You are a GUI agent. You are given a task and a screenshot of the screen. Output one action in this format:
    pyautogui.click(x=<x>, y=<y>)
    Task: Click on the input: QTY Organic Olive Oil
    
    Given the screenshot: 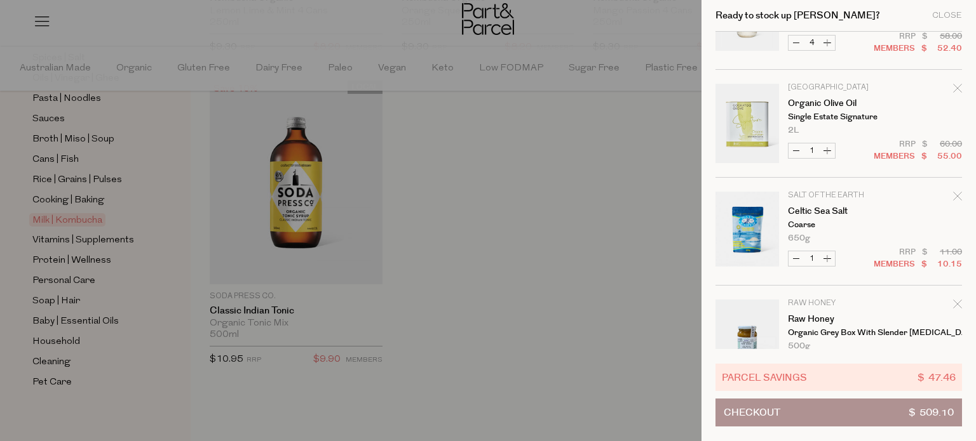 What is the action you would take?
    pyautogui.click(x=811, y=151)
    